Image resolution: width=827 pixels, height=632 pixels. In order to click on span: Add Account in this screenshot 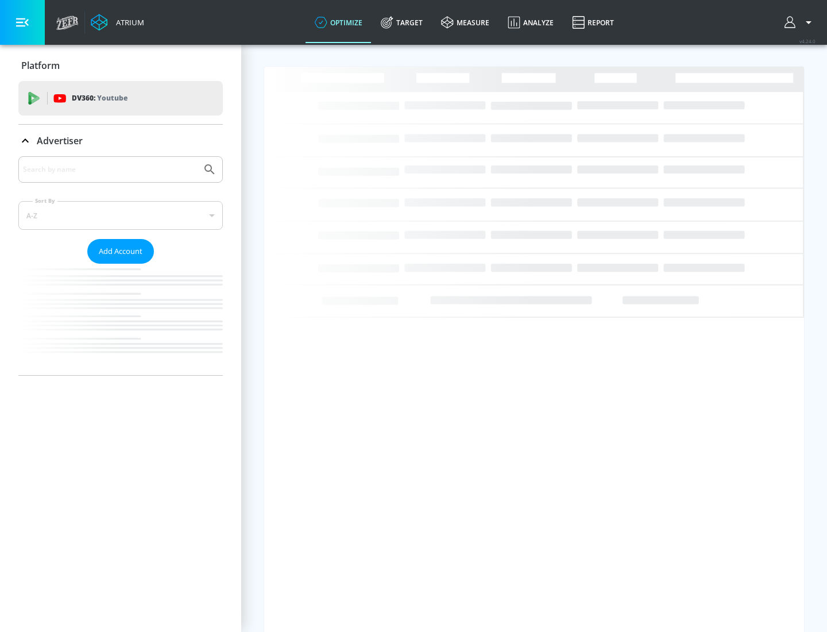, I will do `click(121, 251)`.